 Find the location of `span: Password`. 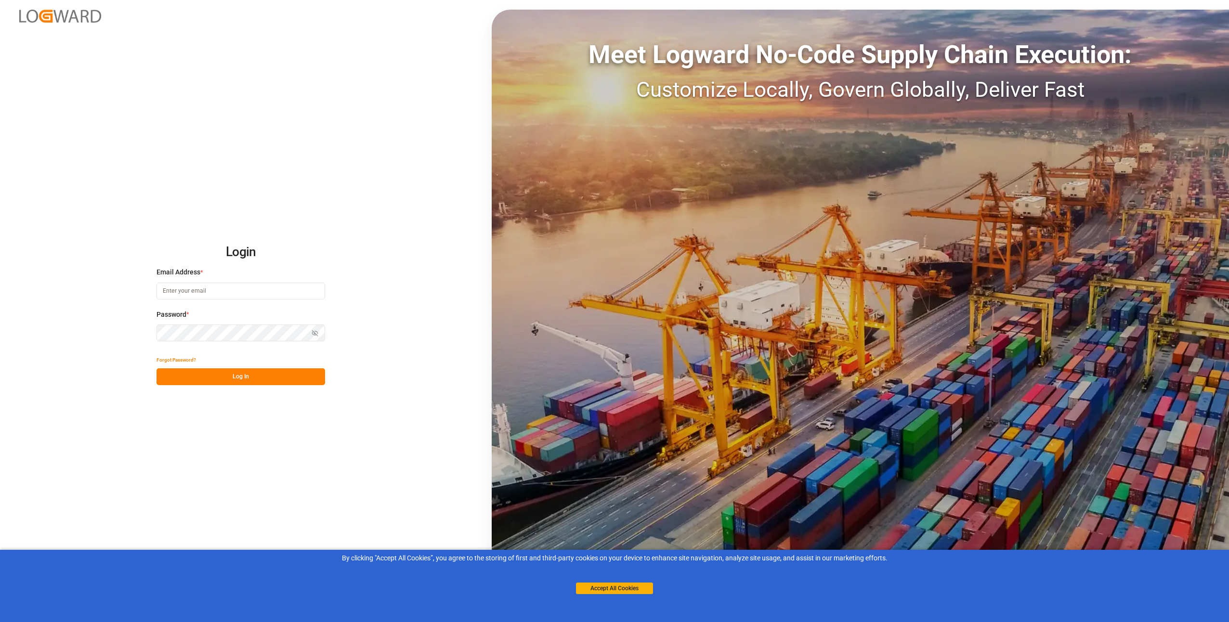

span: Password is located at coordinates (172, 315).